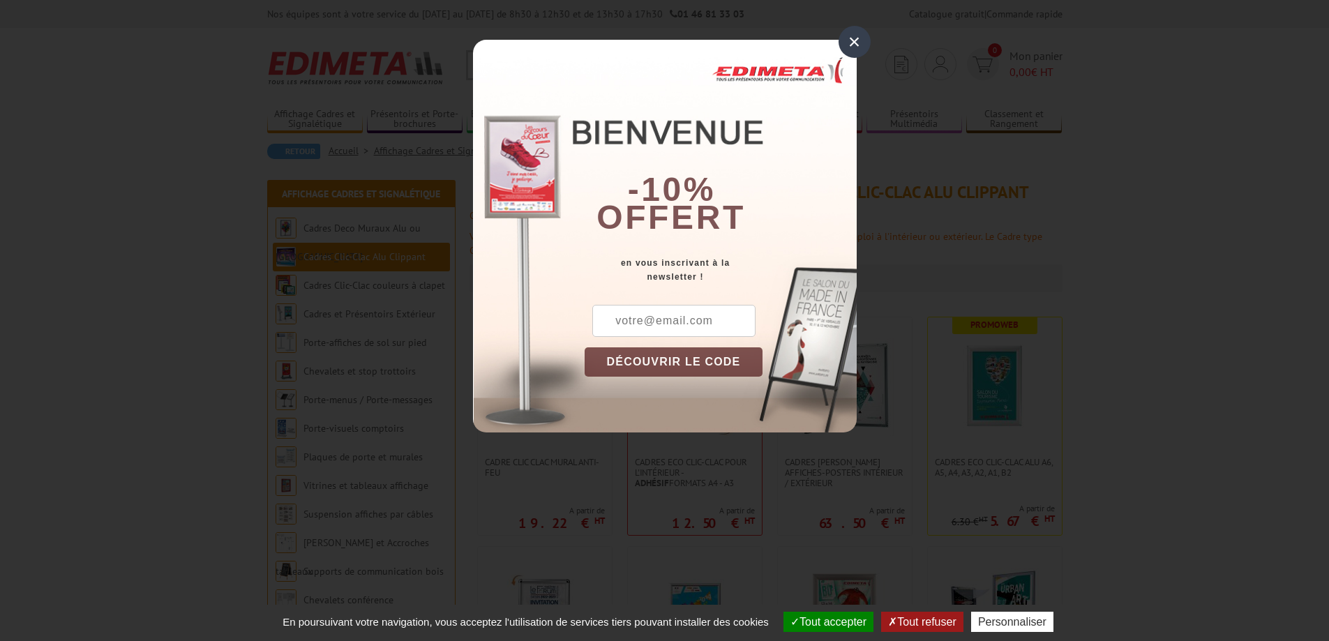  I want to click on button: DÉCOUVRIR LE CODE, so click(674, 362).